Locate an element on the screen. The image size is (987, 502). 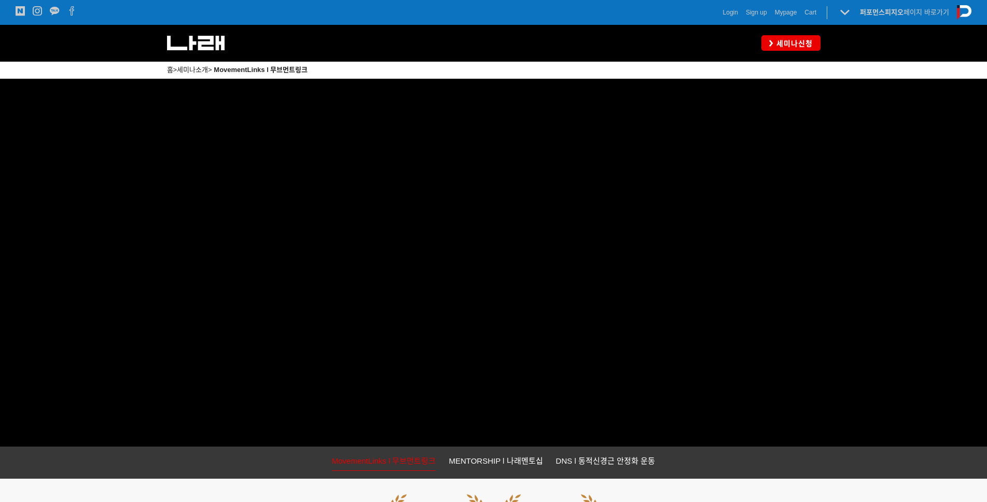
span: Login is located at coordinates (730, 12).